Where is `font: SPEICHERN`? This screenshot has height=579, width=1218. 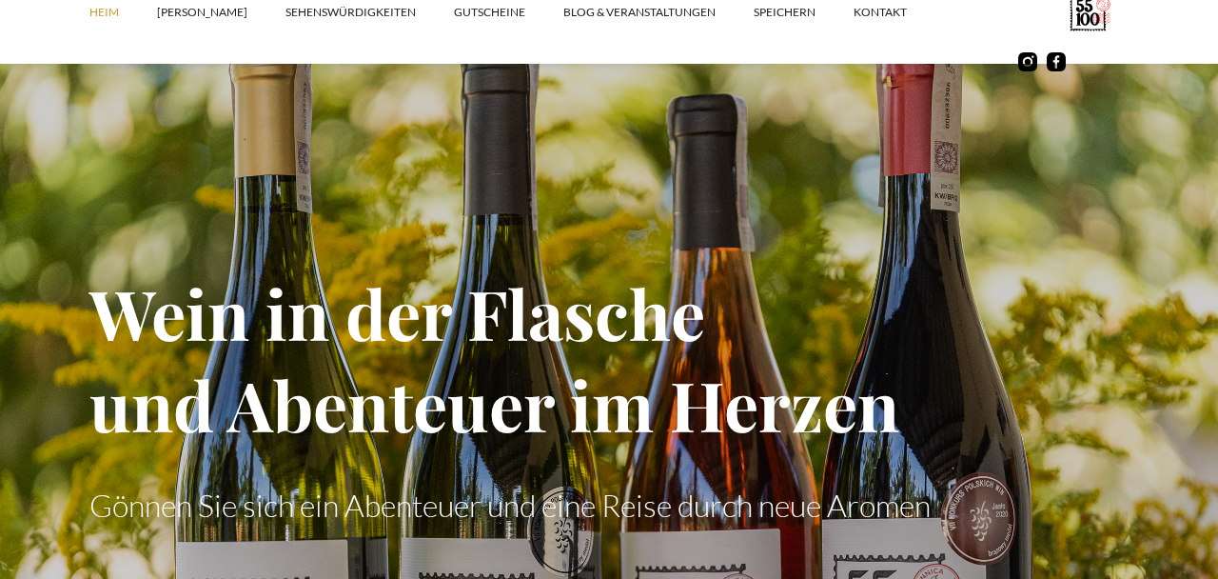
font: SPEICHERN is located at coordinates (784, 11).